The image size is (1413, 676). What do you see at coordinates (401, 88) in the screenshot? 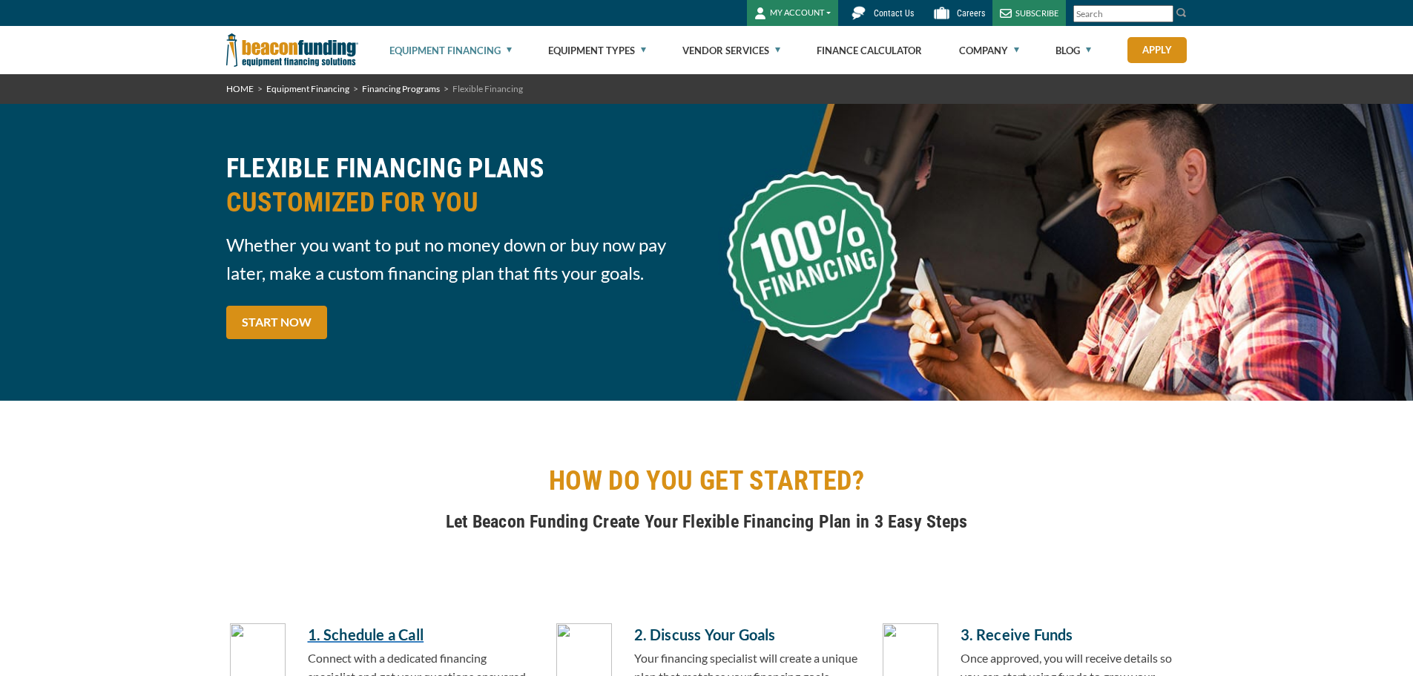
I see `a: Financing Programs` at bounding box center [401, 88].